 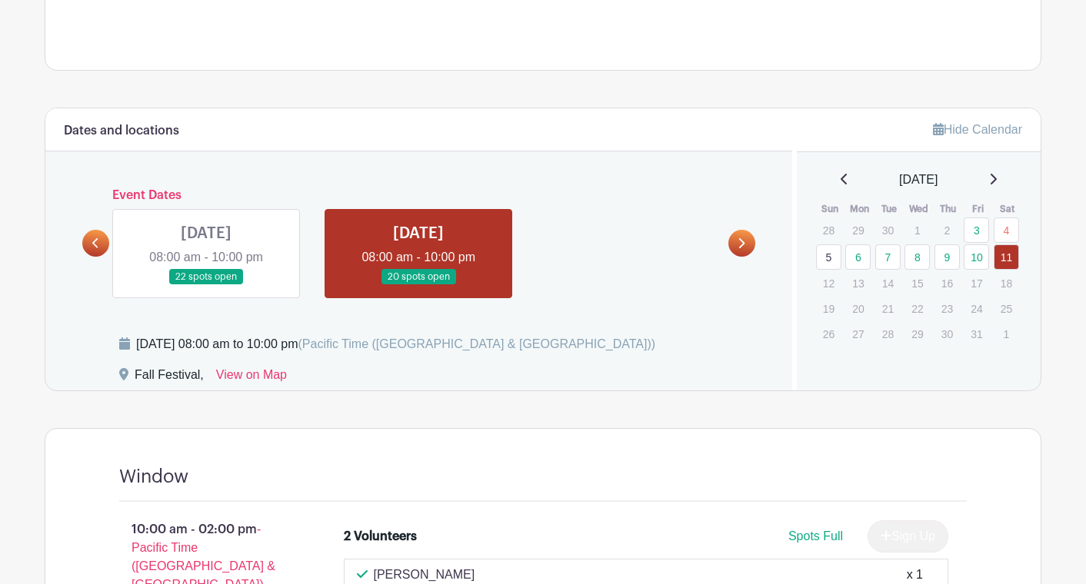 What do you see at coordinates (976, 283) in the screenshot?
I see `p: 17` at bounding box center [976, 283].